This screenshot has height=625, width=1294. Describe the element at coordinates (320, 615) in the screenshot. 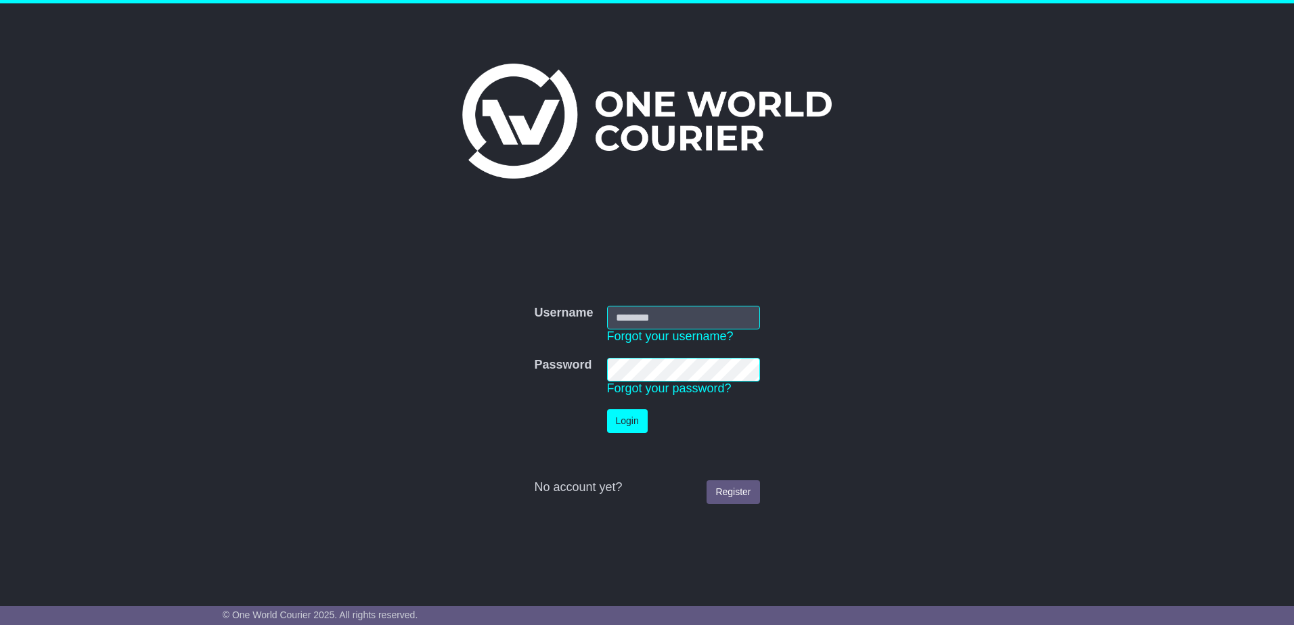

I see `span: © One World Courier 2025. All rights reserved.` at that location.